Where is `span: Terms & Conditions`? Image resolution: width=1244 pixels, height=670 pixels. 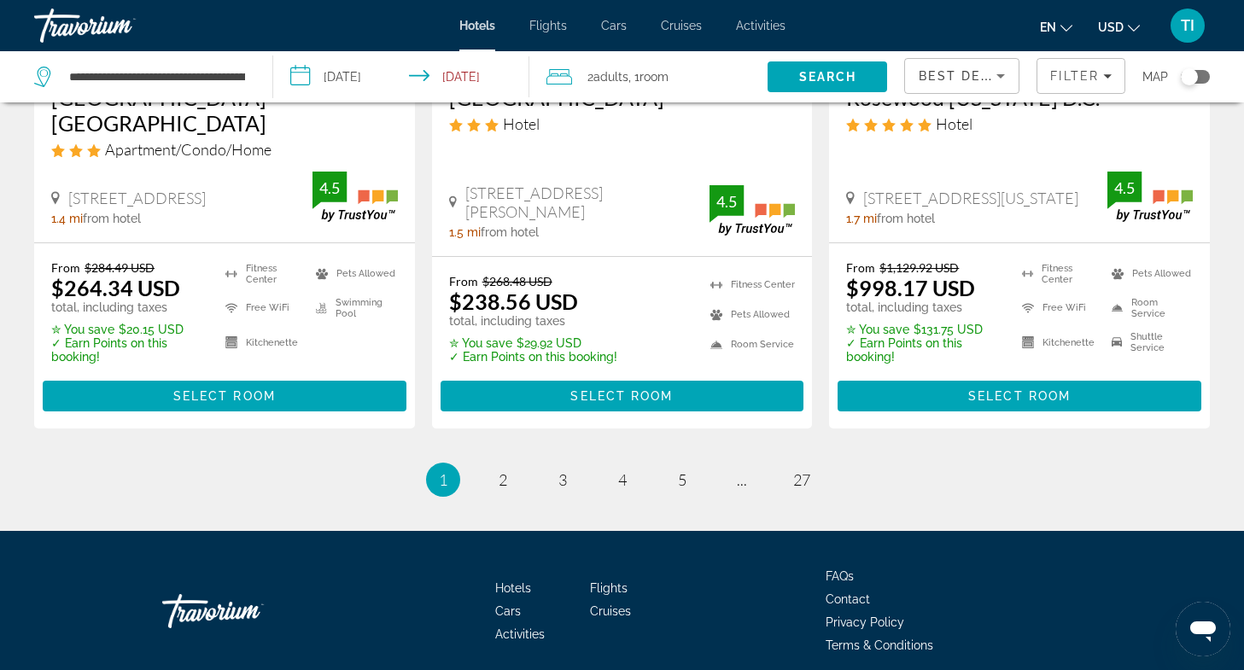
span: Terms & Conditions is located at coordinates (879, 645).